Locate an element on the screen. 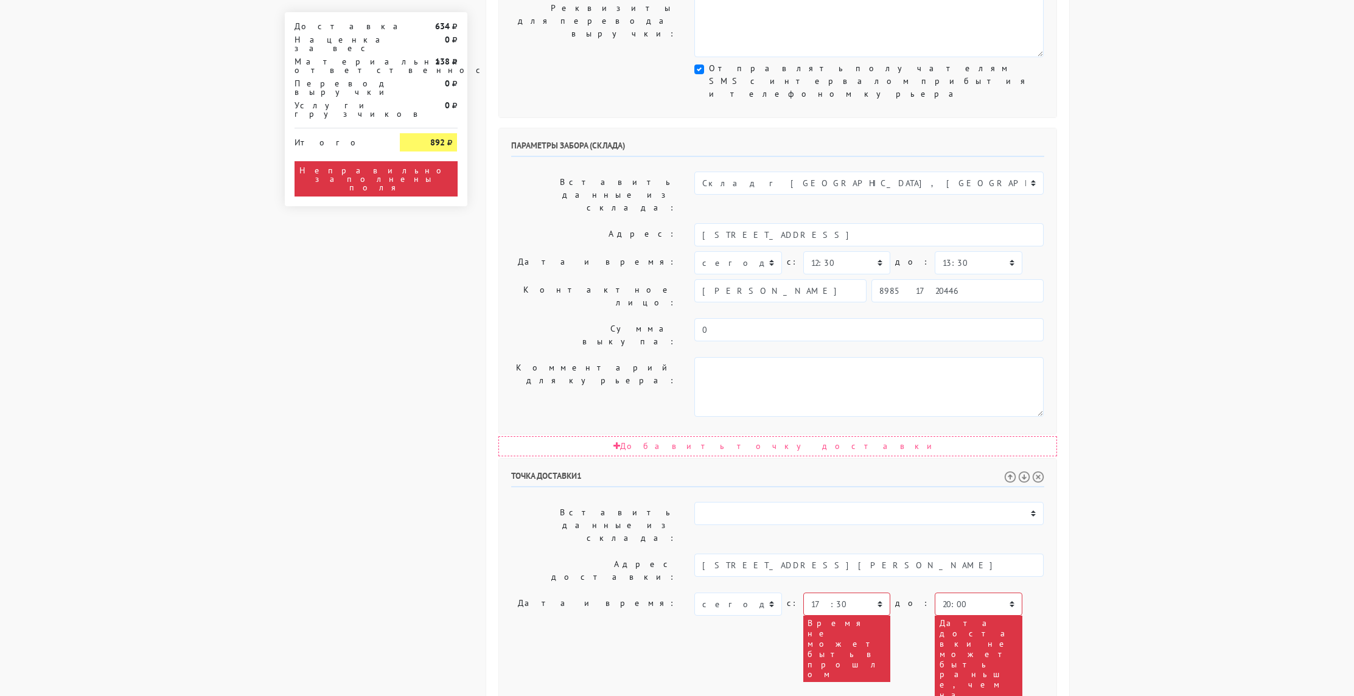 The height and width of the screenshot is (696, 1354). span: 1 is located at coordinates (579, 476).